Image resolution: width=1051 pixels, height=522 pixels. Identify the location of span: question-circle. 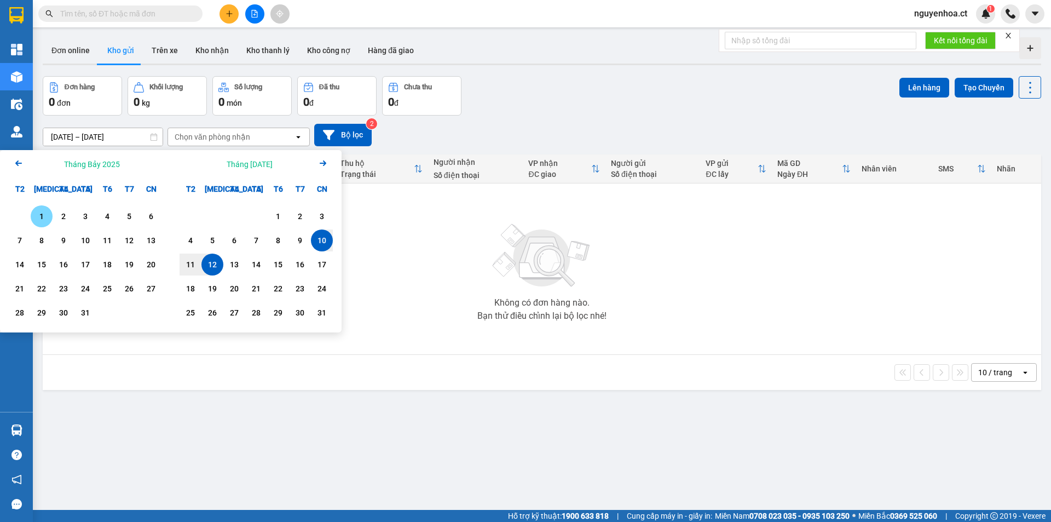
(16, 455).